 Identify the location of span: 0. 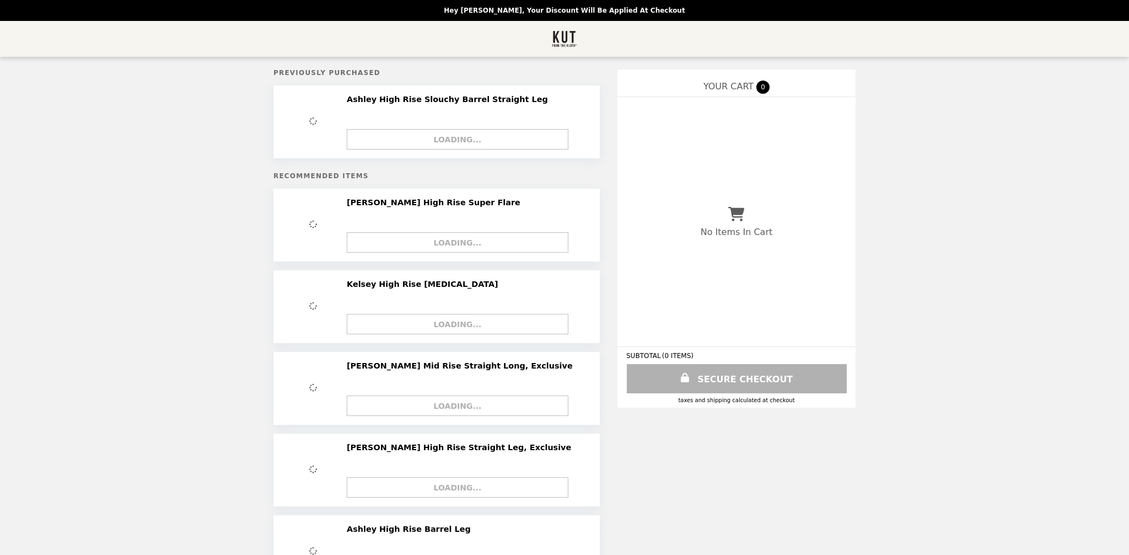
(763, 87).